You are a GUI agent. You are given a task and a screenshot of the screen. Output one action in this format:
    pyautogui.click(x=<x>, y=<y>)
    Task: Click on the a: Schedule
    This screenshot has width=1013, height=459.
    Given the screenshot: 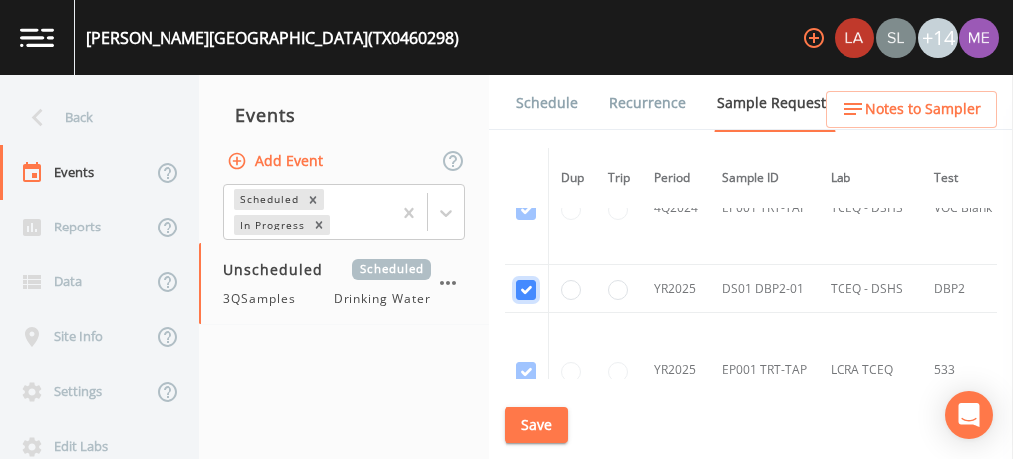 What is the action you would take?
    pyautogui.click(x=547, y=103)
    